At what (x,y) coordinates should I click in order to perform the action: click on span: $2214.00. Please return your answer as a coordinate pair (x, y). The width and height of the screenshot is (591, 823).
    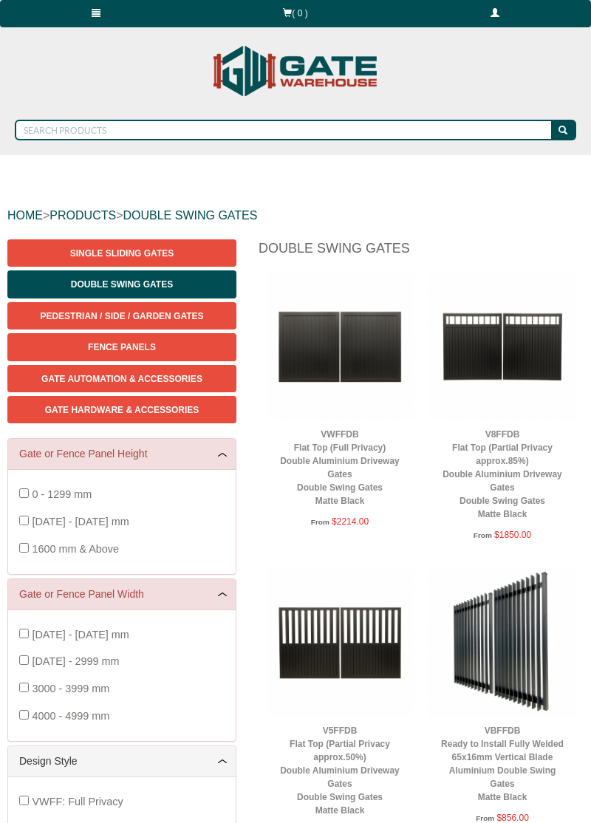
    Looking at the image, I should click on (350, 522).